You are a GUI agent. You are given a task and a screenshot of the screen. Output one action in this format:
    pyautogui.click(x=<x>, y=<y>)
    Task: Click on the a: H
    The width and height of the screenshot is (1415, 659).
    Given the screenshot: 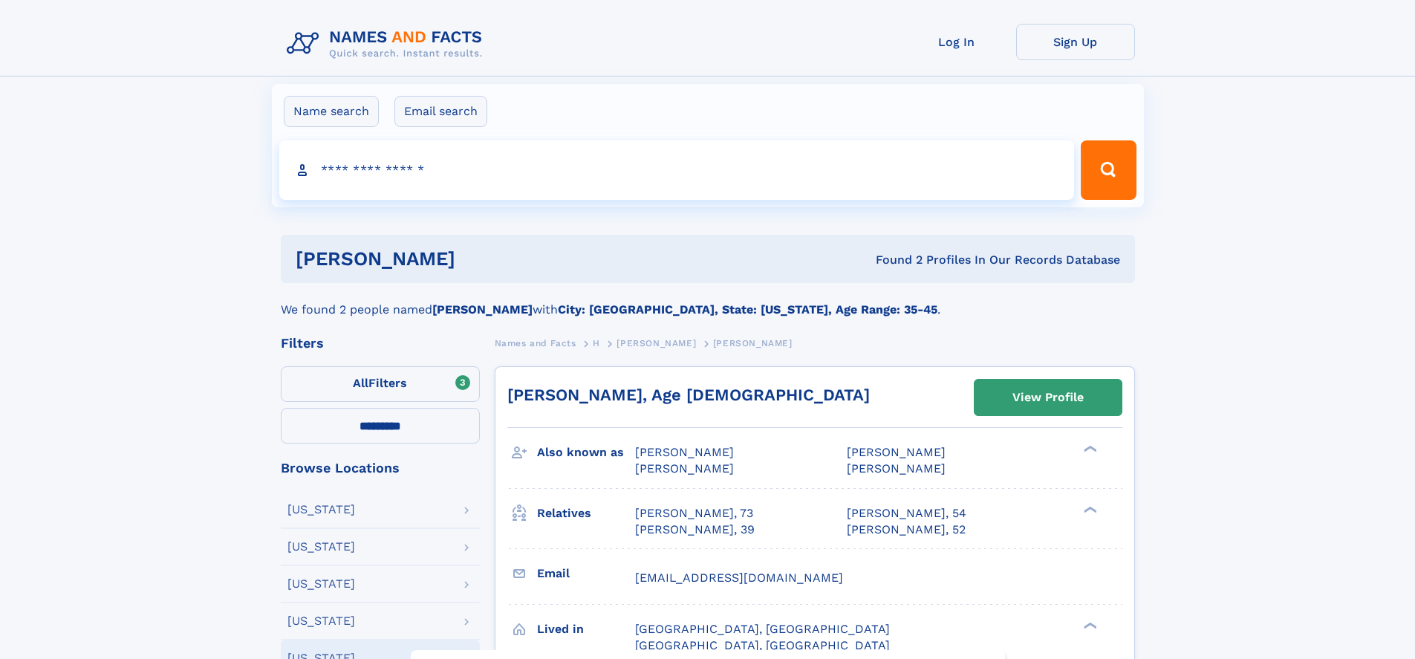 What is the action you would take?
    pyautogui.click(x=597, y=342)
    